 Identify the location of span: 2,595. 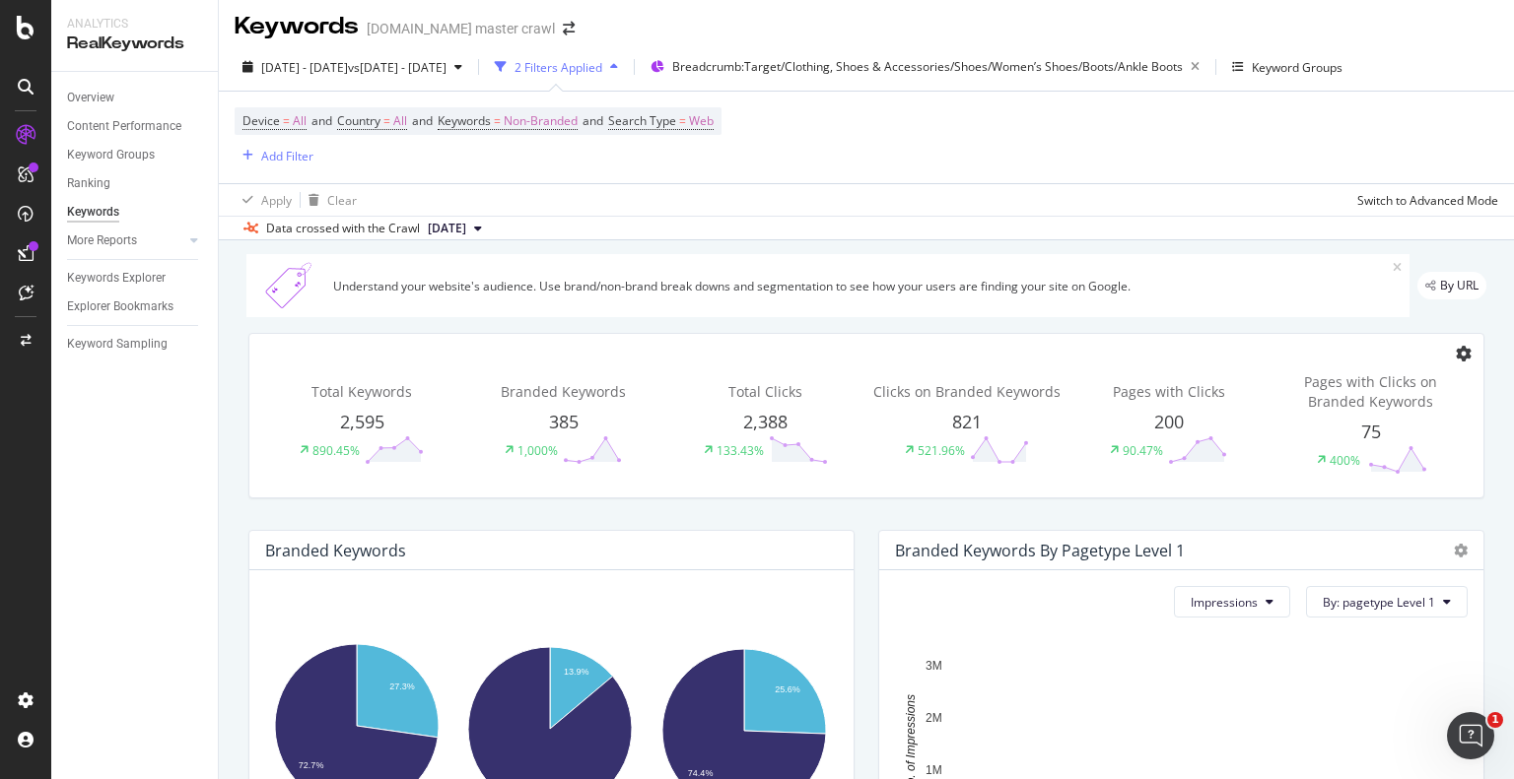
(362, 422).